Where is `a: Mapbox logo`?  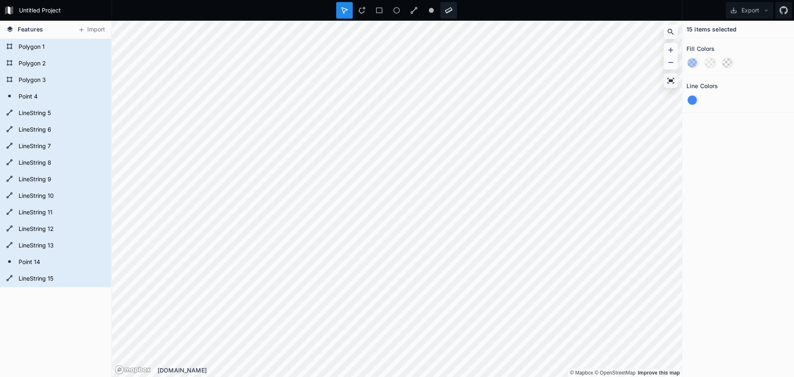 a: Mapbox logo is located at coordinates (133, 369).